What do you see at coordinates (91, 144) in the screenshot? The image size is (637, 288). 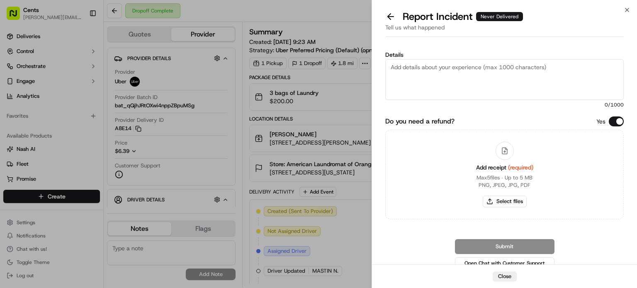 I see `span: Pylon` at bounding box center [91, 144].